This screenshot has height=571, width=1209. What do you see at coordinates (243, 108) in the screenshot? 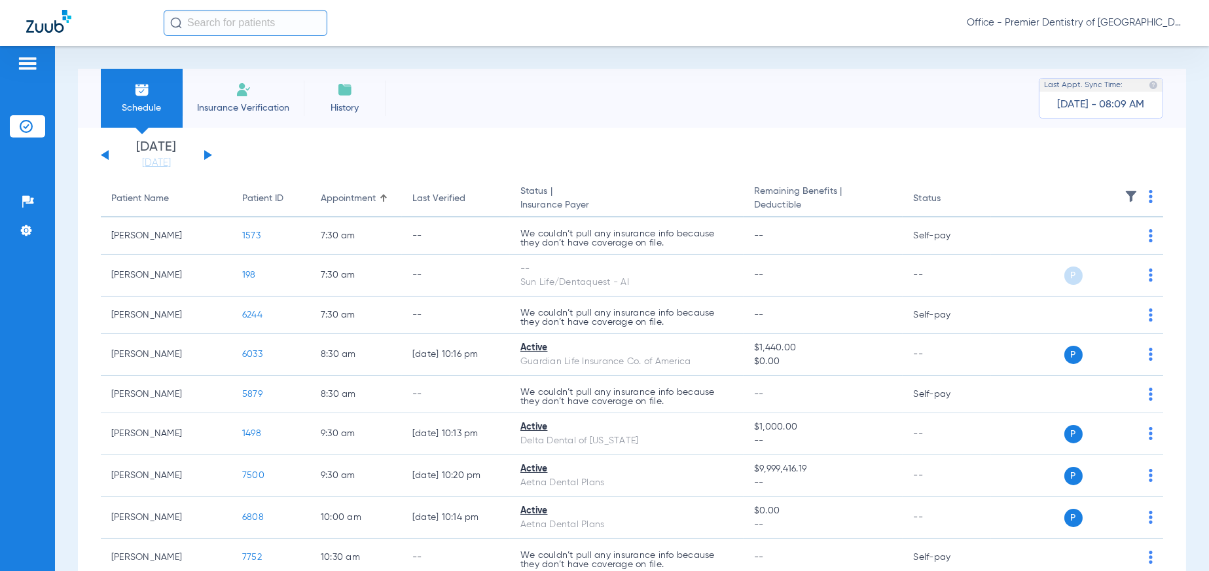
I see `span: Insurance Verification` at bounding box center [243, 108].